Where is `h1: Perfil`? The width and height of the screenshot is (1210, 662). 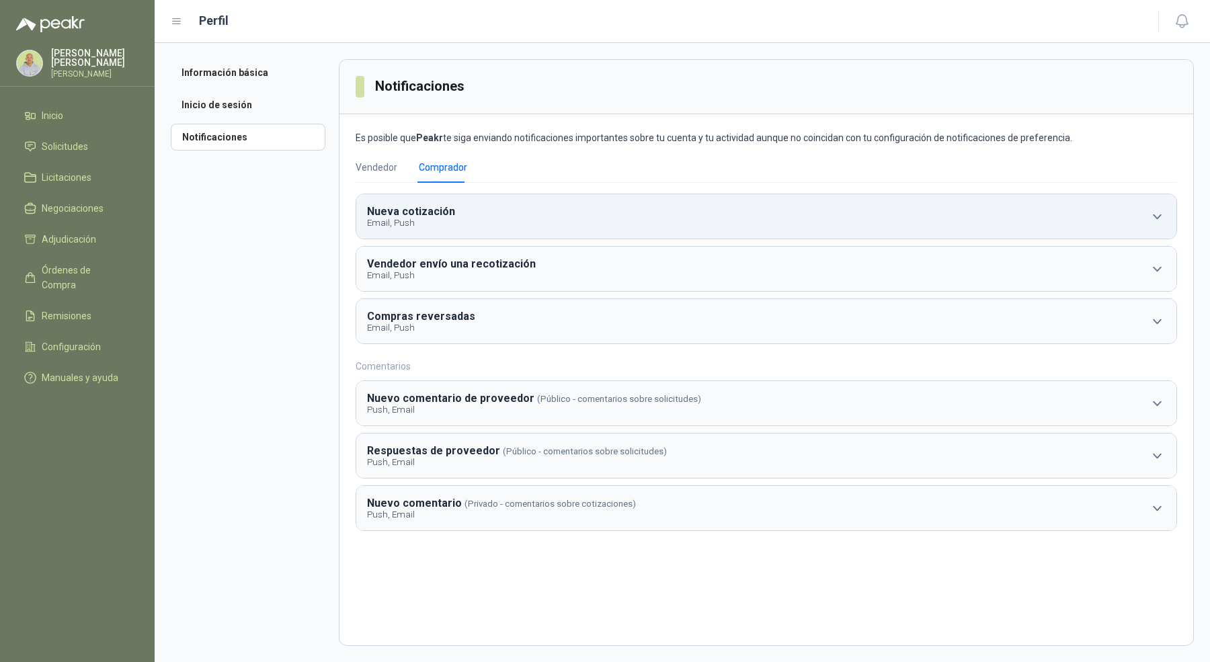 h1: Perfil is located at coordinates (214, 21).